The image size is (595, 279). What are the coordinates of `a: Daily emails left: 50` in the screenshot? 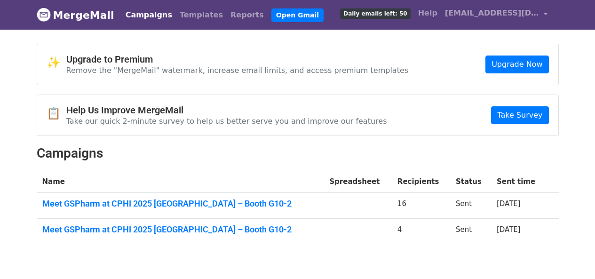 It's located at (375, 13).